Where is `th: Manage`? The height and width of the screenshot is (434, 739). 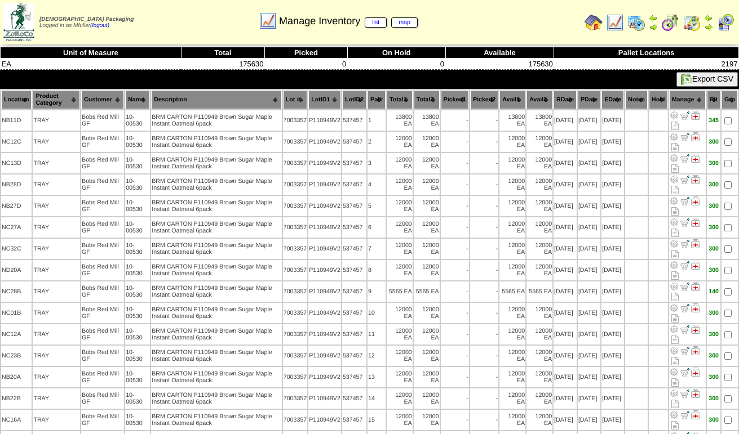
th: Manage is located at coordinates (687, 100).